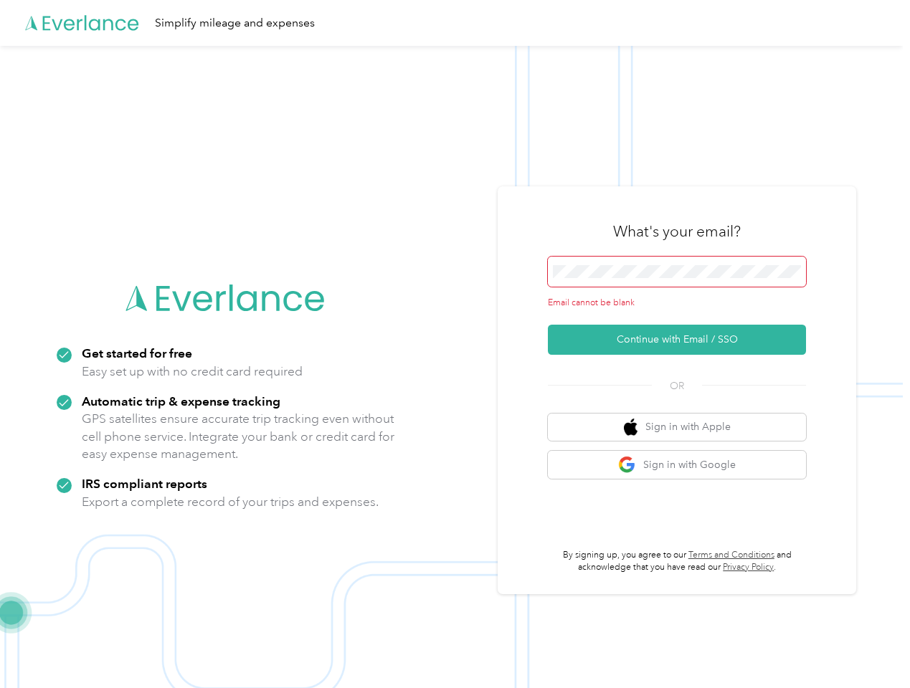  What do you see at coordinates (677, 303) in the screenshot?
I see `div: Email cannot be blank` at bounding box center [677, 303].